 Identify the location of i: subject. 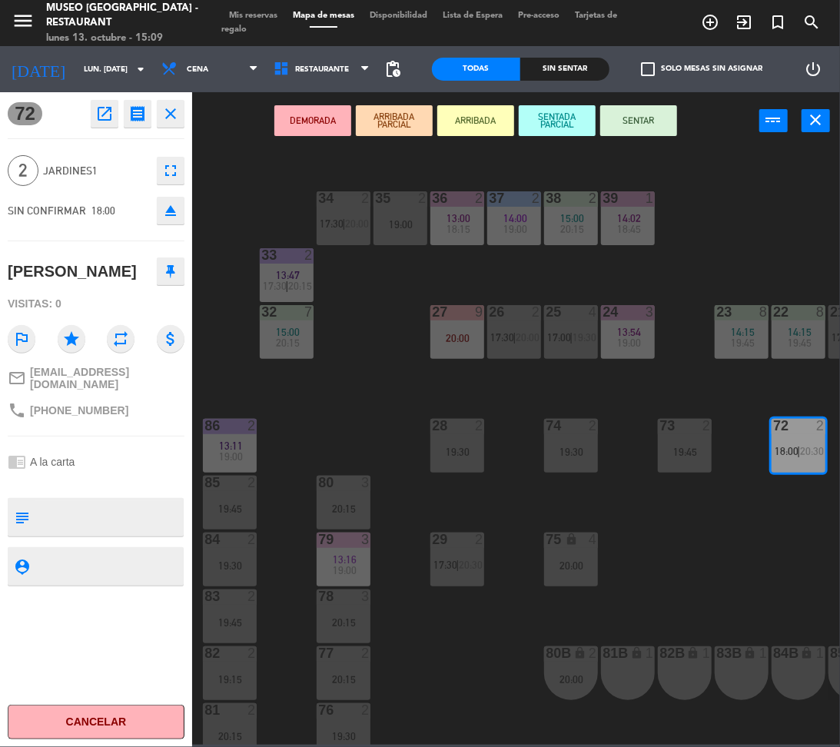
(22, 517).